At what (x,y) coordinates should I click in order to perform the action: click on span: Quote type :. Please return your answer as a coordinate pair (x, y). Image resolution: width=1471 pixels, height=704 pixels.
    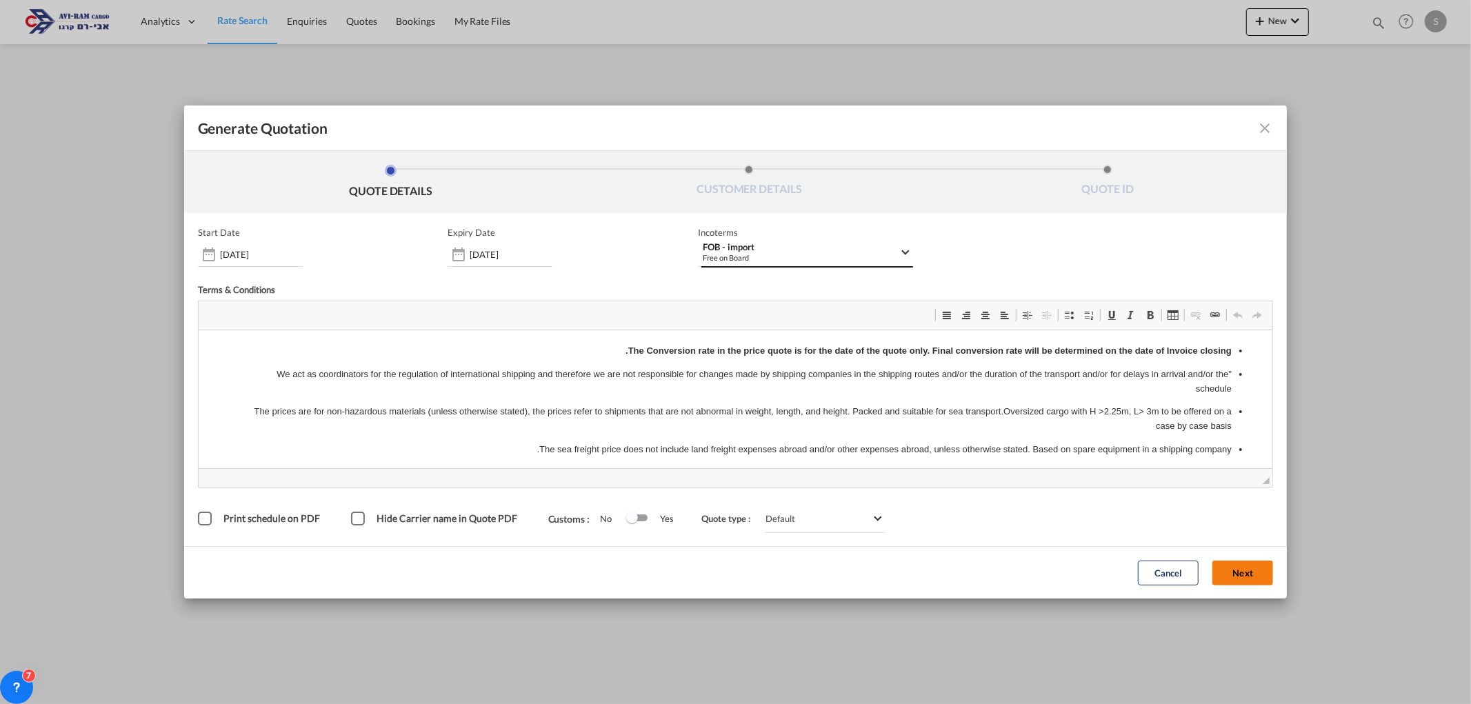
    Looking at the image, I should click on (732, 519).